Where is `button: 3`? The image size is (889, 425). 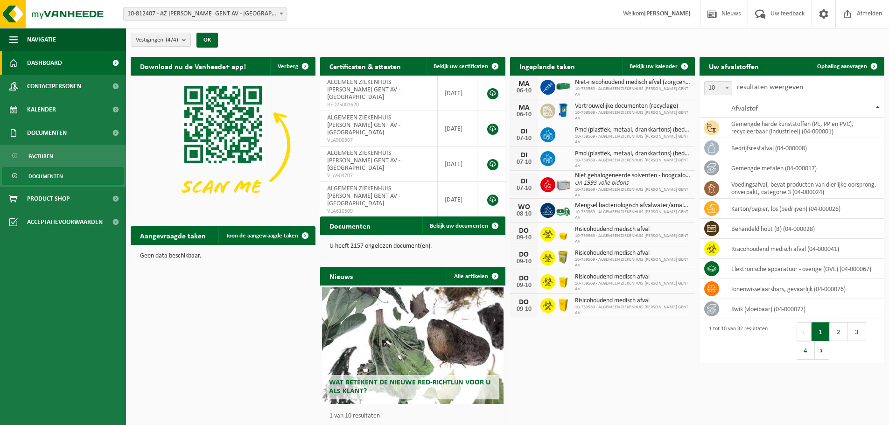
button: 3 is located at coordinates (856, 332).